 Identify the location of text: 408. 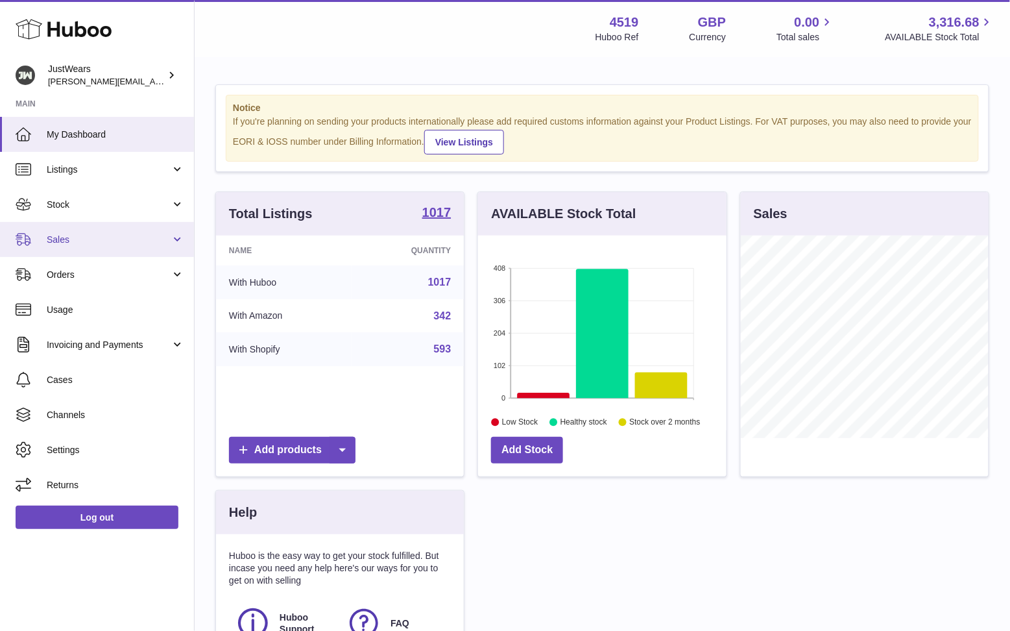
(500, 268).